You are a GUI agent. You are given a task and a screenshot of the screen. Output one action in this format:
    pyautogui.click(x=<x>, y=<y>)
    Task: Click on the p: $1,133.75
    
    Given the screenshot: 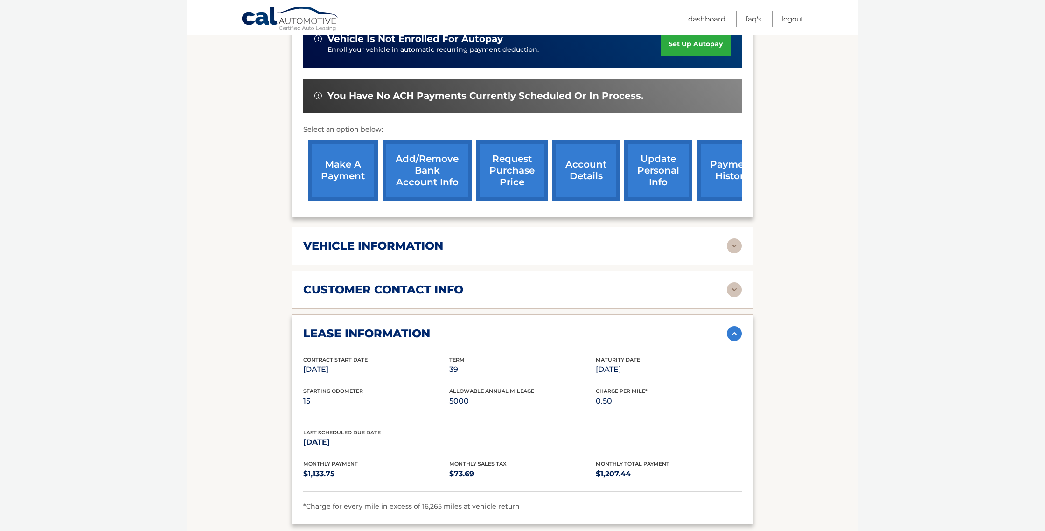 What is the action you would take?
    pyautogui.click(x=376, y=474)
    